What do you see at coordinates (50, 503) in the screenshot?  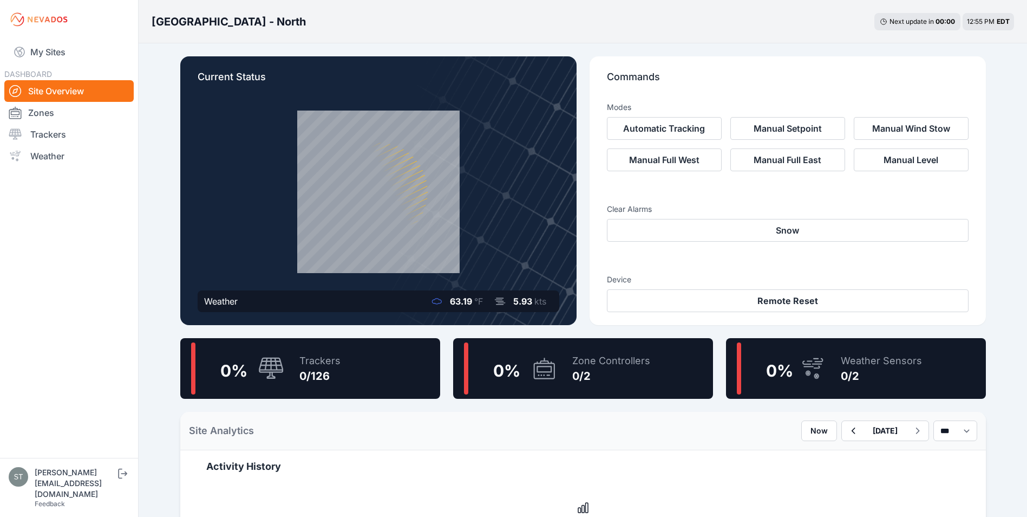 I see `a: Feedback` at bounding box center [50, 503].